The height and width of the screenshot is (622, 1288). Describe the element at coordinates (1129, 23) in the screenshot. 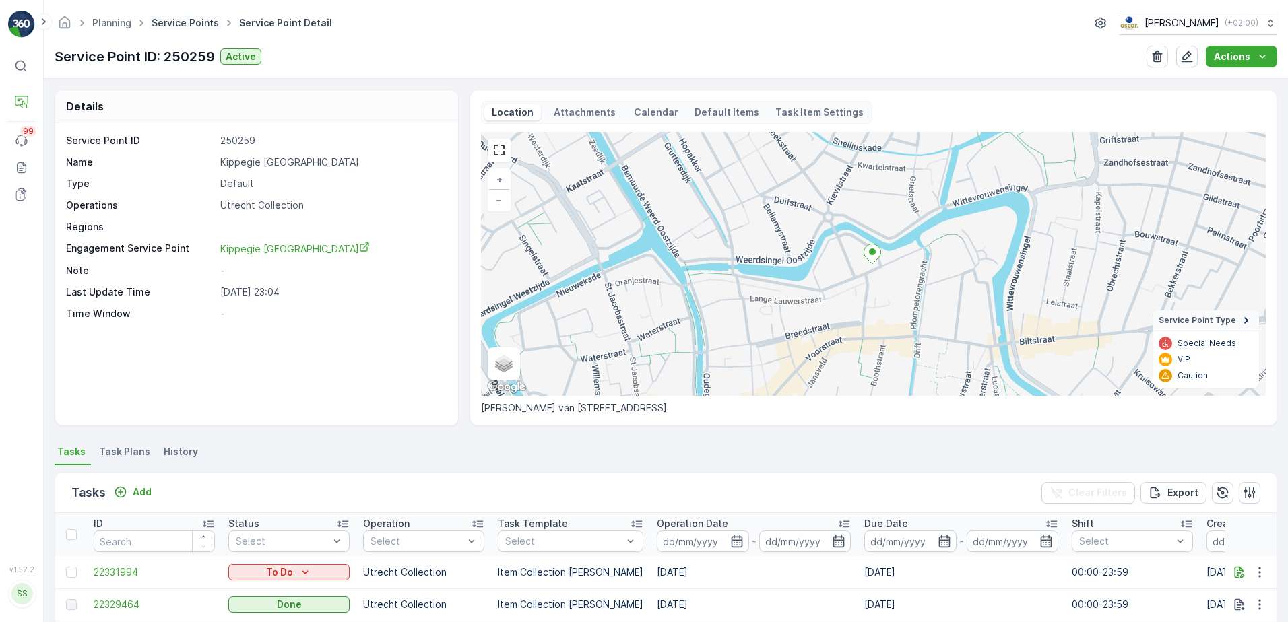

I see `img: basis-logo_rgb2x.png` at that location.